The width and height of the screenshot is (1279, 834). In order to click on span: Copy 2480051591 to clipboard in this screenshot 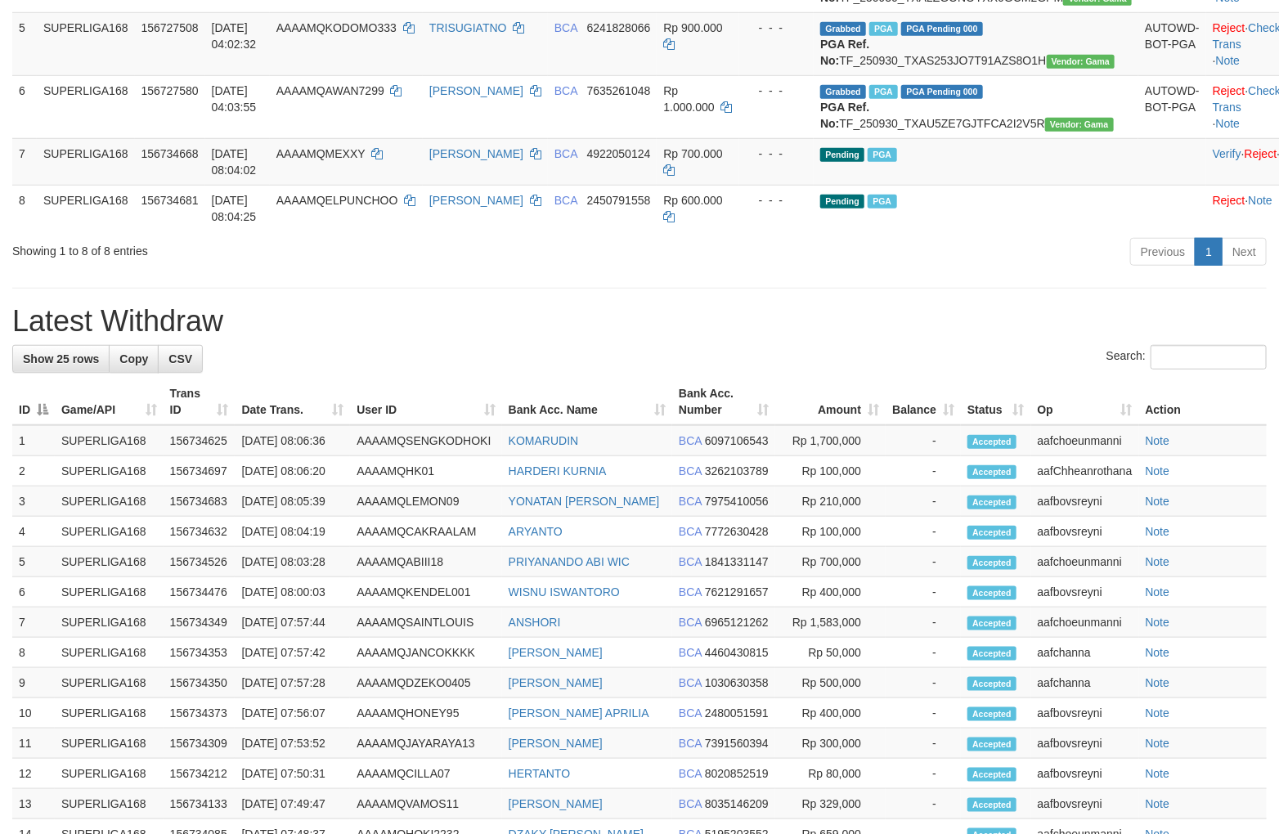, I will do `click(737, 713)`.